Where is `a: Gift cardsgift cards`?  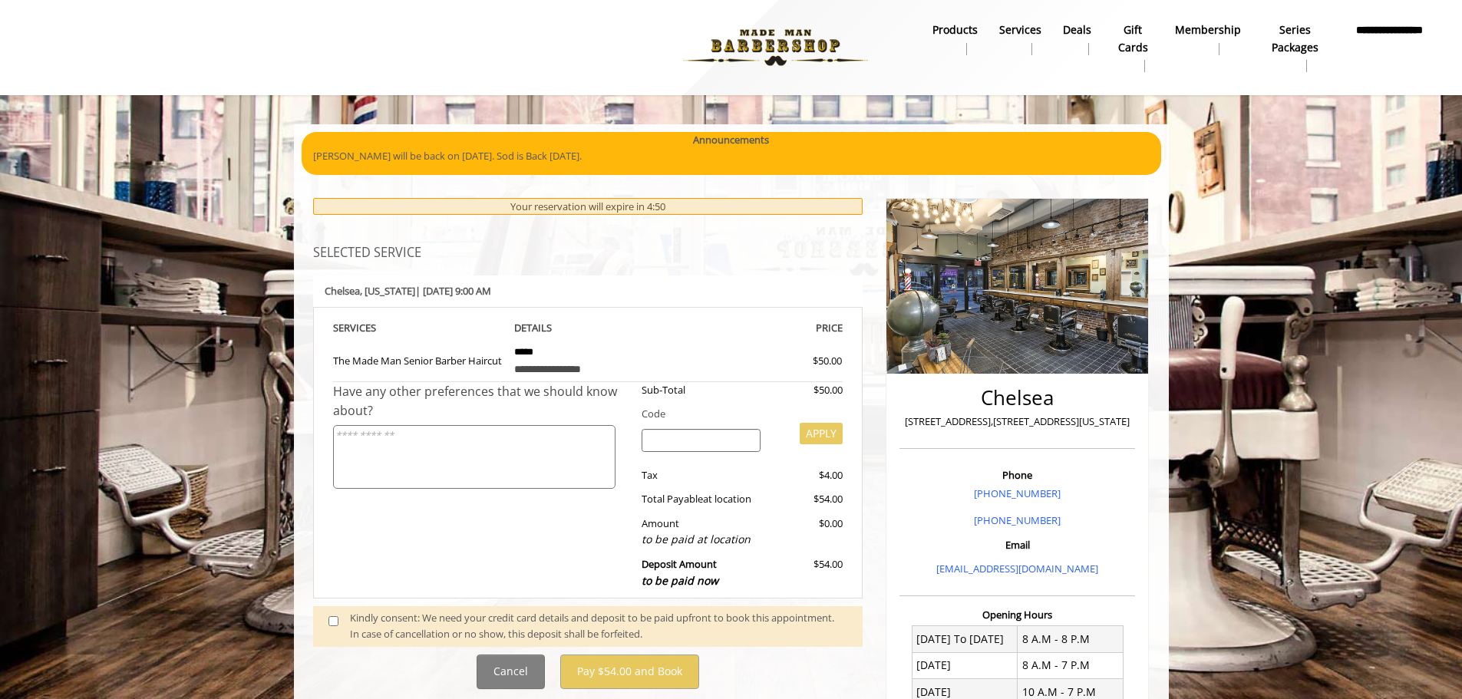
a: Gift cardsgift cards is located at coordinates (1132, 48).